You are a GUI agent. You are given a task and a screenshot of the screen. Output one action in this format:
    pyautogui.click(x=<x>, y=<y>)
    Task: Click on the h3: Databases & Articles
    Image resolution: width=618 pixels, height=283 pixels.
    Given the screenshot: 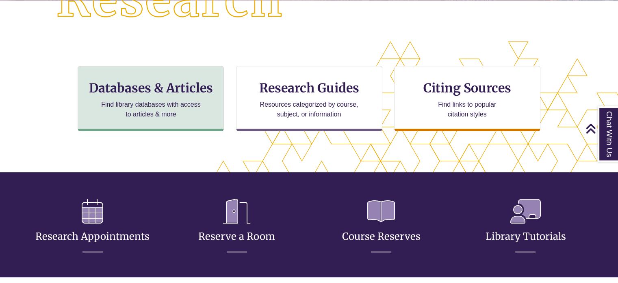 What is the action you would take?
    pyautogui.click(x=151, y=88)
    